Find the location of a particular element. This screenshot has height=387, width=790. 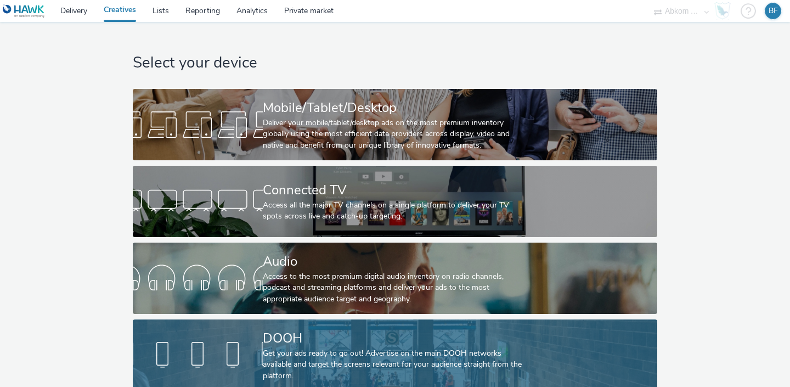

a: Mobile/Tablet/DesktopDeliver your mobile/tablet/desktop ads on the most premium inventory globall... is located at coordinates (395, 125).